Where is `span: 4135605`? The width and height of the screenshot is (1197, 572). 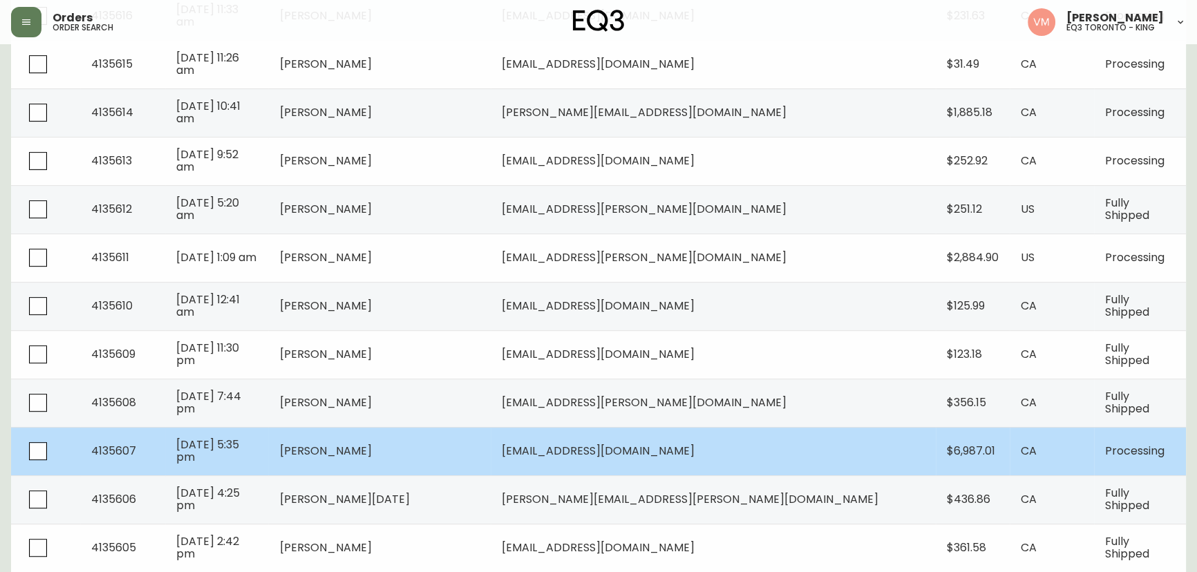
span: 4135605 is located at coordinates (113, 547).